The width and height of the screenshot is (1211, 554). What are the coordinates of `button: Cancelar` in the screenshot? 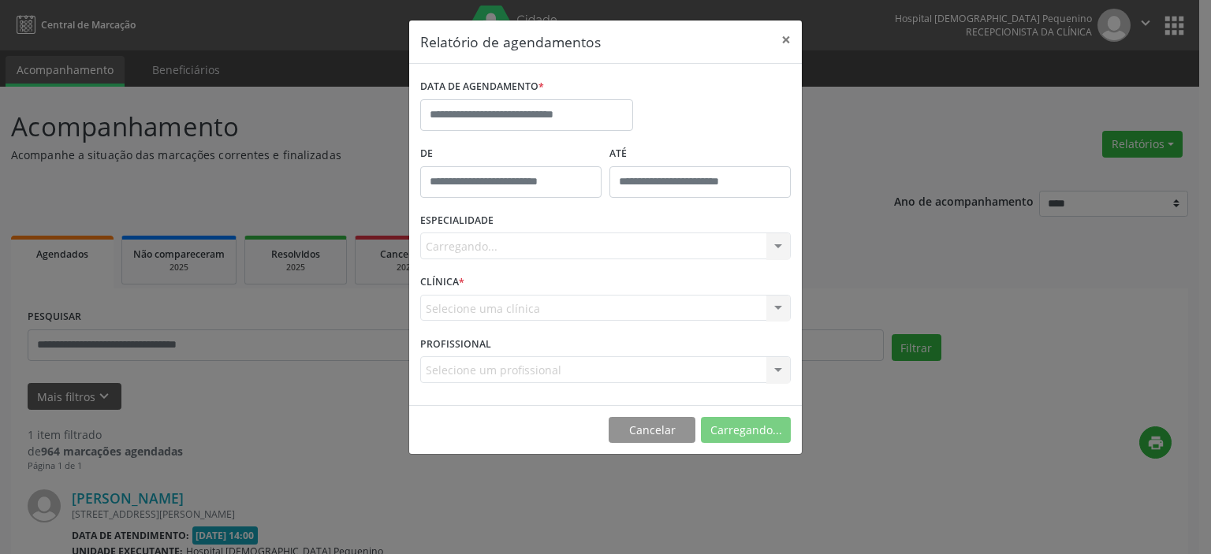 It's located at (652, 431).